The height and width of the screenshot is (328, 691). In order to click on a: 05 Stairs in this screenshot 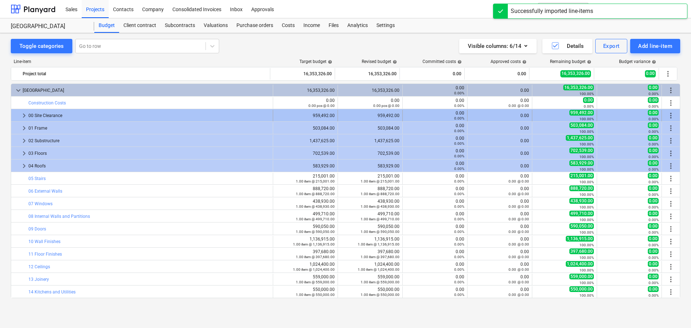, I will do `click(37, 179)`.